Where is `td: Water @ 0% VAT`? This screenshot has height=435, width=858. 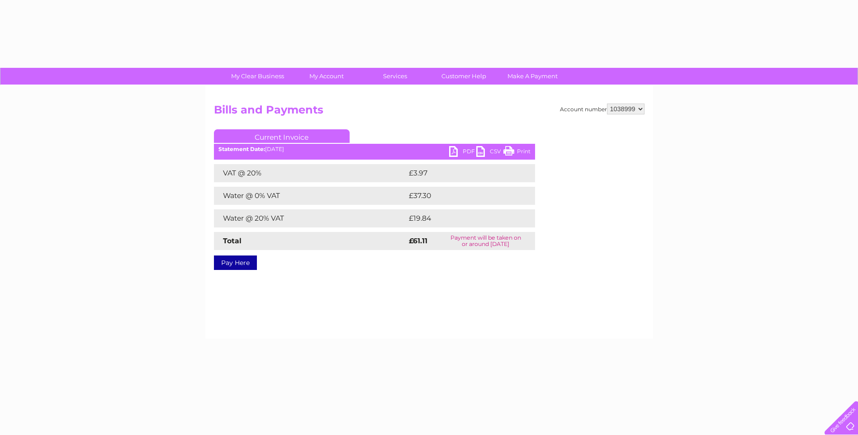 td: Water @ 0% VAT is located at coordinates (310, 196).